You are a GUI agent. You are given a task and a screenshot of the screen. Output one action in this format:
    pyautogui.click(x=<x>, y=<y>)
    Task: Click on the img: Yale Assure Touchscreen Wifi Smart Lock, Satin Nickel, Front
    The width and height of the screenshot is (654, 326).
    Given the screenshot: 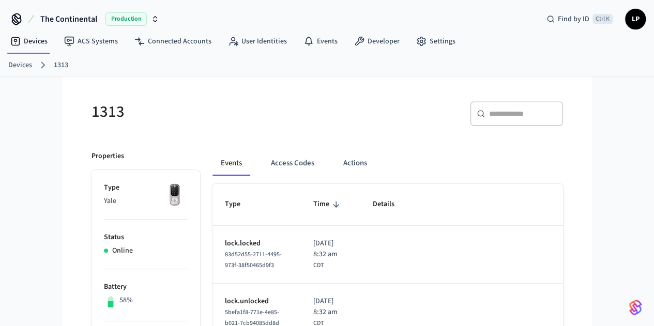 What is the action you would take?
    pyautogui.click(x=175, y=196)
    